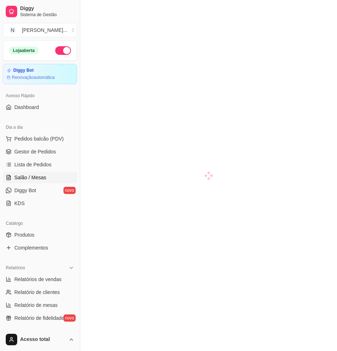 This screenshot has height=351, width=337. I want to click on button: Acesso total, so click(40, 339).